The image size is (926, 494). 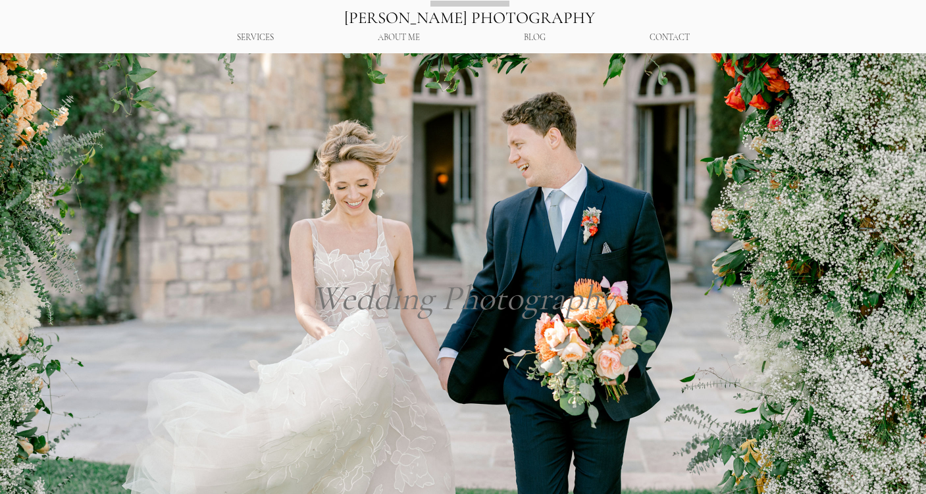 I want to click on div: SERVICES, so click(x=255, y=38).